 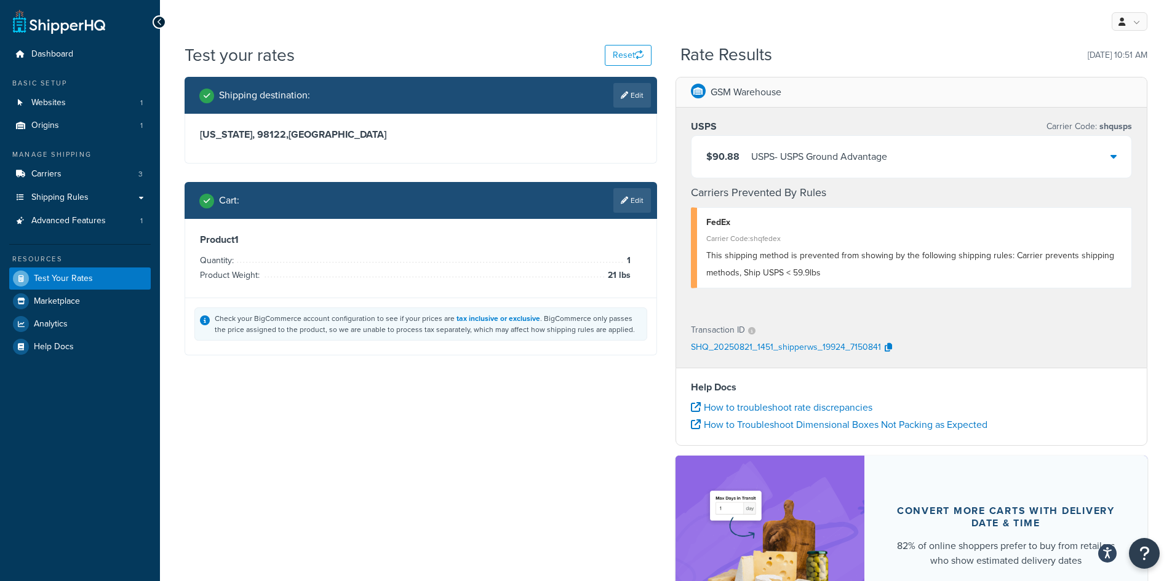 What do you see at coordinates (1089, 127) in the screenshot?
I see `p: Carrier Code:` at bounding box center [1089, 127].